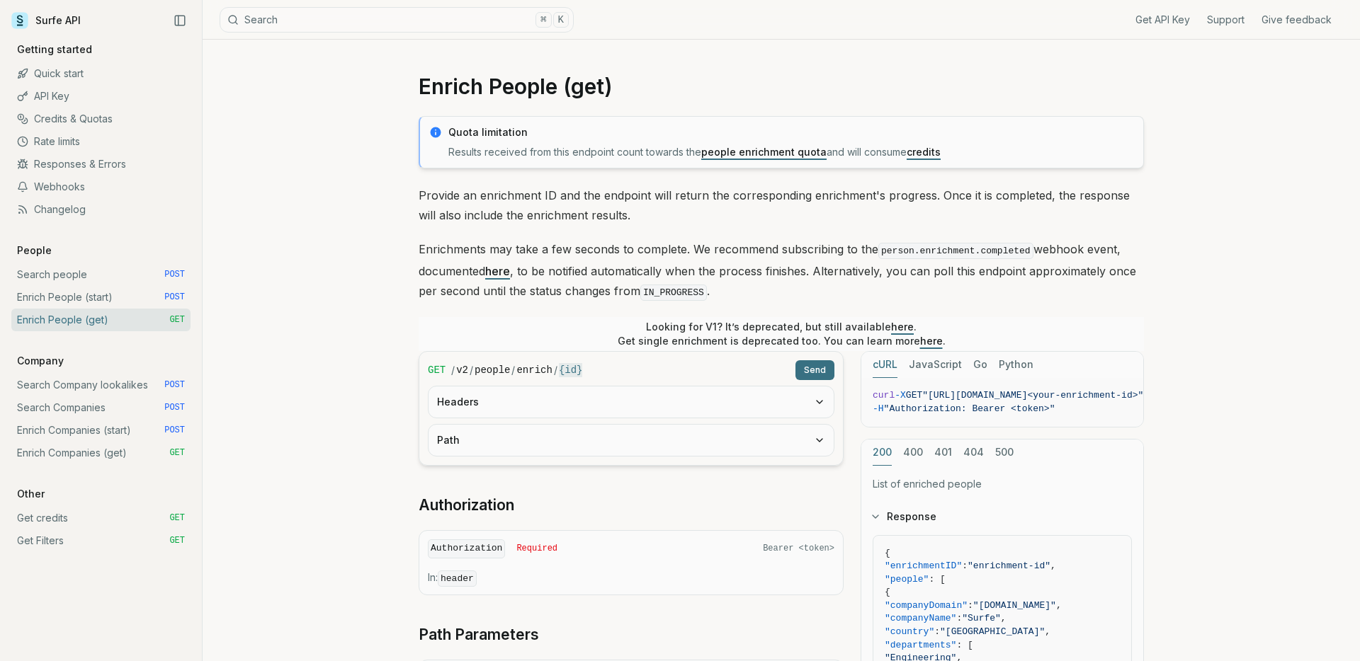  Describe the element at coordinates (101, 119) in the screenshot. I see `a: Credits & Quotas` at that location.